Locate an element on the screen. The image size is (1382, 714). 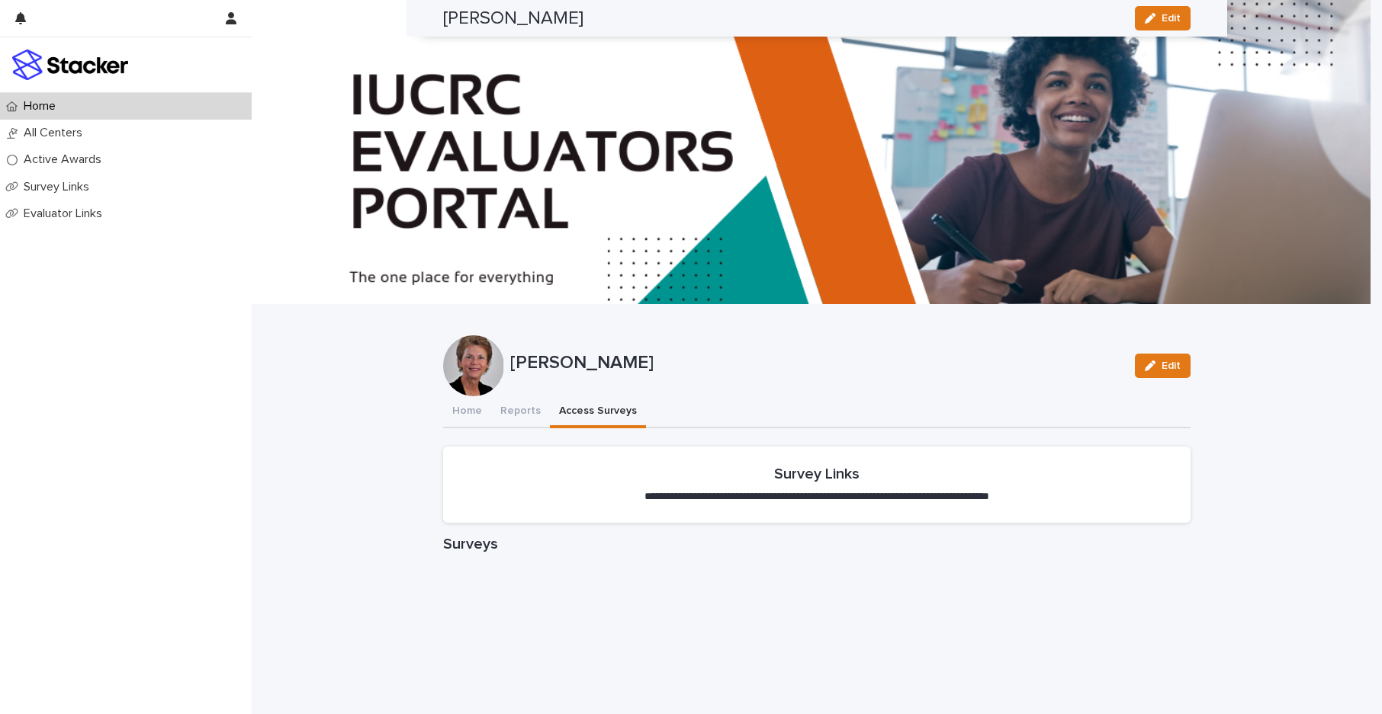
button: Home is located at coordinates (467, 412).